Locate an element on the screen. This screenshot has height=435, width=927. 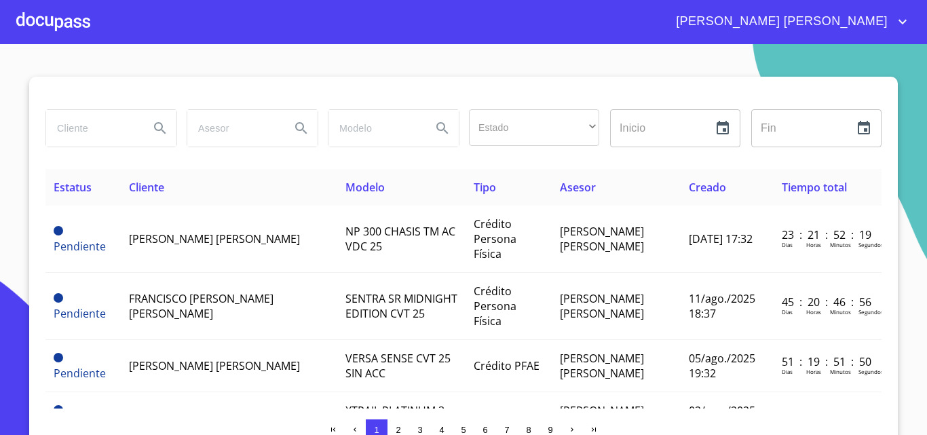
button: account of current user is located at coordinates (788, 22).